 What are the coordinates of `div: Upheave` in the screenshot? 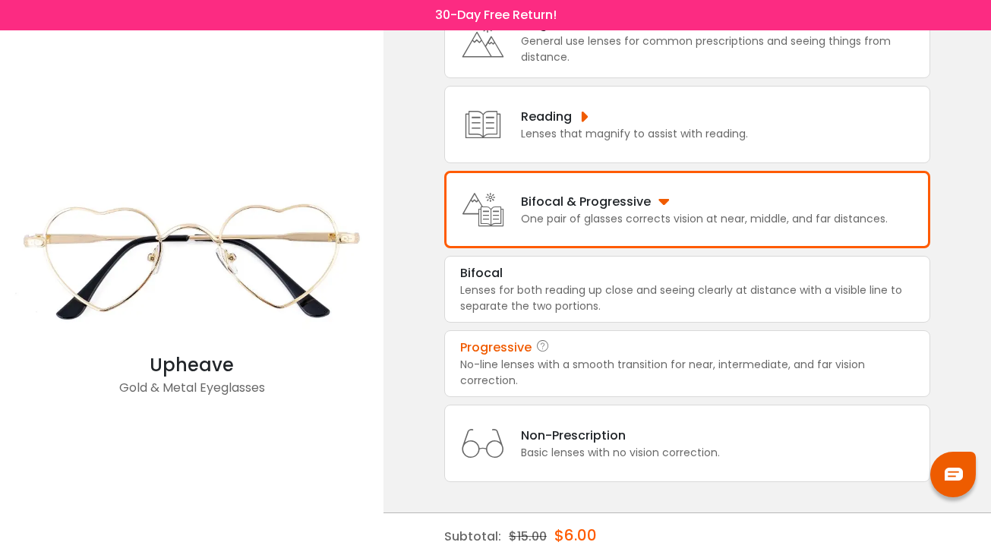 It's located at (191, 365).